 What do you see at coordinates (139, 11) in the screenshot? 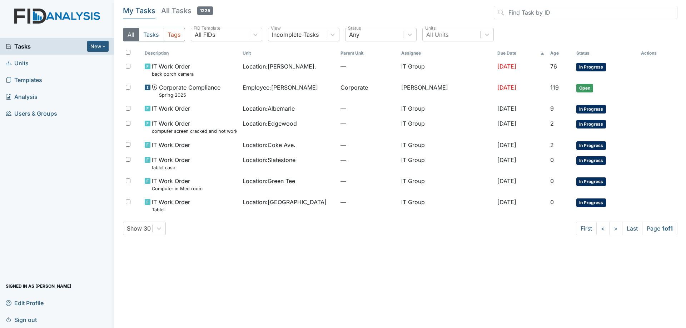
I see `h5: My Tasks` at bounding box center [139, 11].